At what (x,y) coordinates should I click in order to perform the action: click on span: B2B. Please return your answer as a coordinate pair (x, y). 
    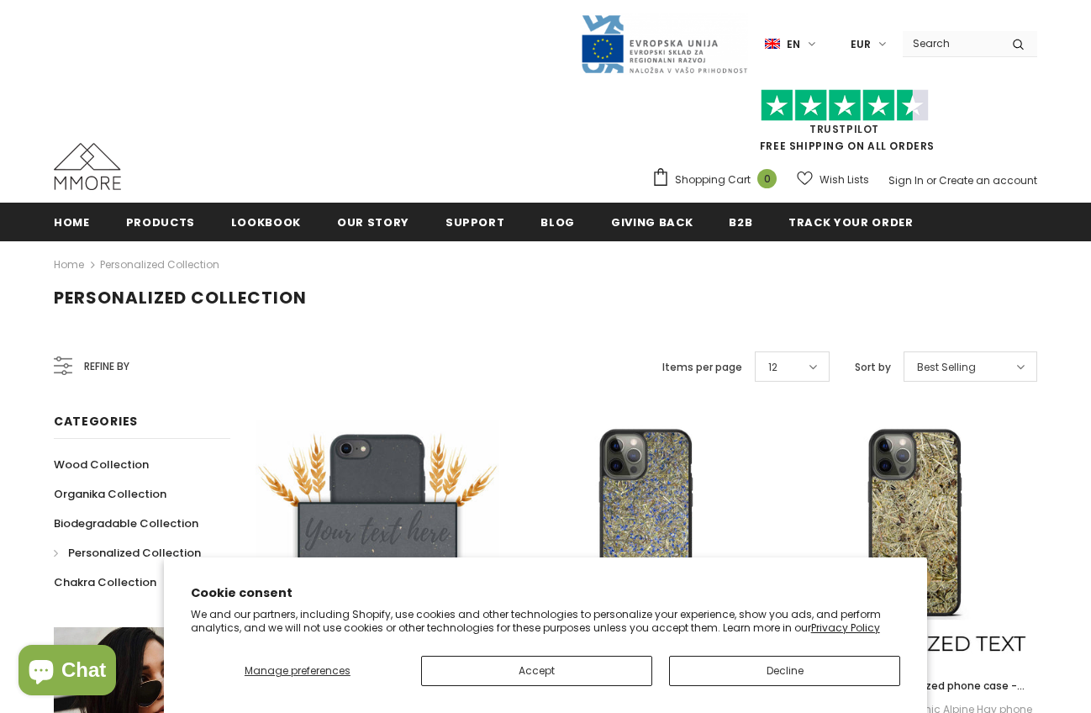
    Looking at the image, I should click on (741, 222).